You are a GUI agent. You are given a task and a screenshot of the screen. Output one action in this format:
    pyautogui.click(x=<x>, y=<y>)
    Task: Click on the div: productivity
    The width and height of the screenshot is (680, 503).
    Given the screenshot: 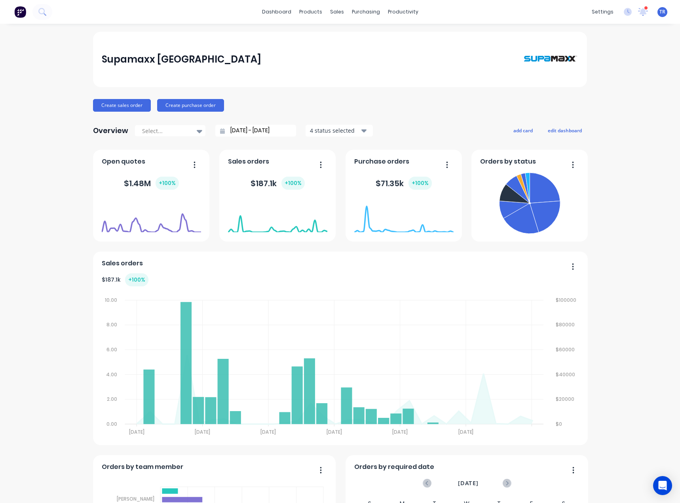 What is the action you would take?
    pyautogui.click(x=403, y=12)
    